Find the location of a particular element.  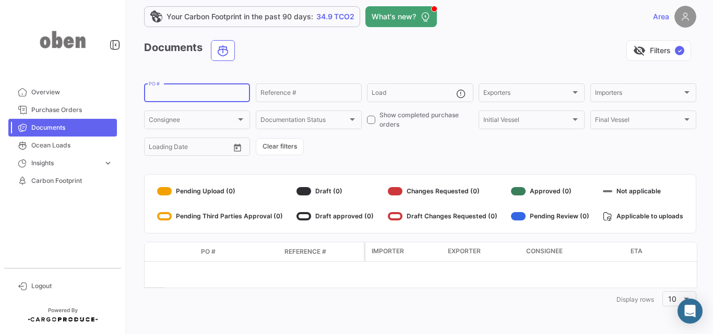

div: Pending Third Parties Approval (0) is located at coordinates (220, 216).